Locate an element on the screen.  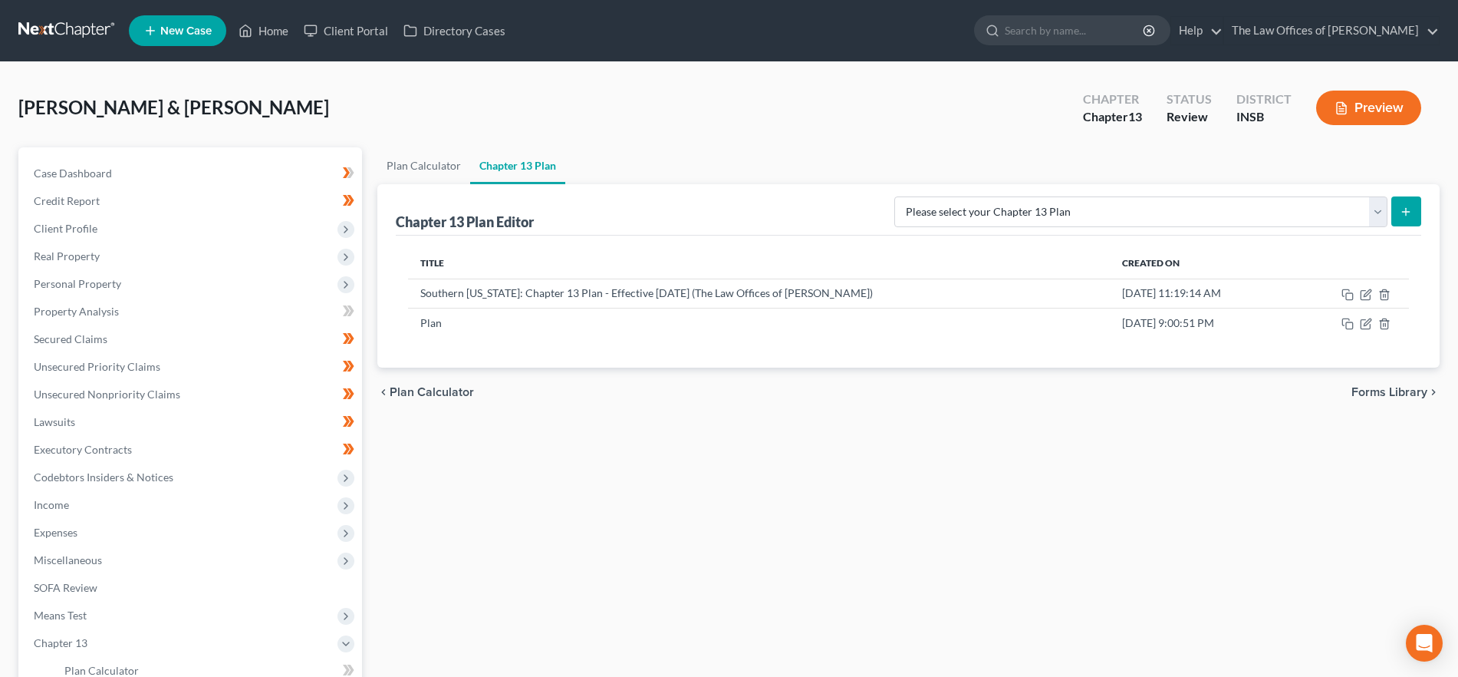
span: Codebtors Insiders & Notices is located at coordinates (104, 476).